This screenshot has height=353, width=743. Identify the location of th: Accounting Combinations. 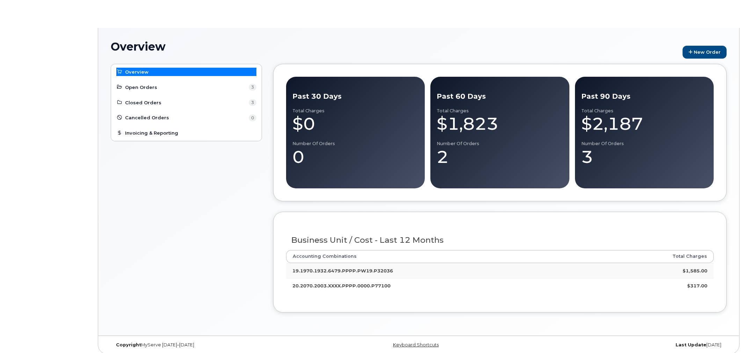
(437, 257).